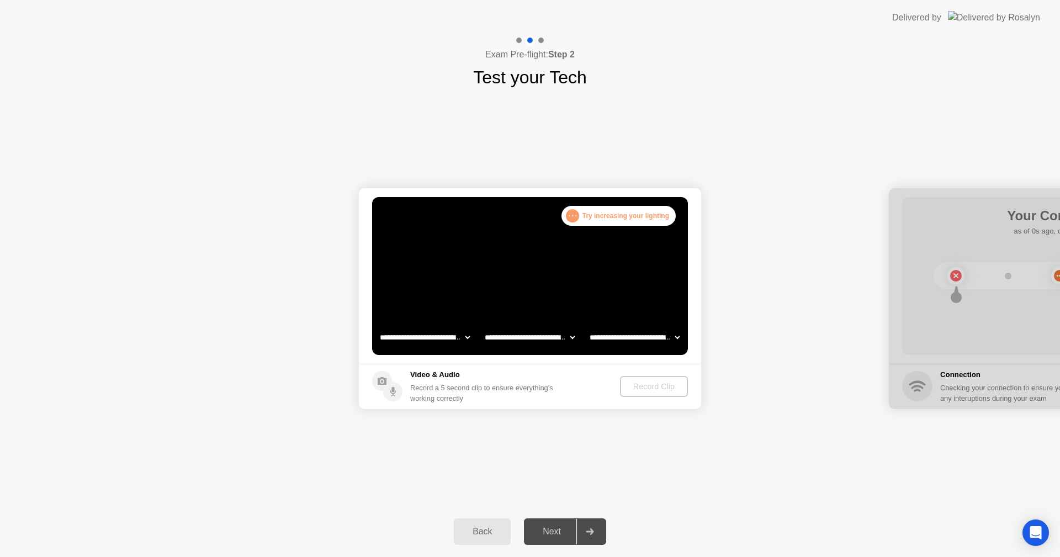 This screenshot has width=1060, height=557. Describe the element at coordinates (993, 17) in the screenshot. I see `img: Delivered by Rosalyn` at that location.